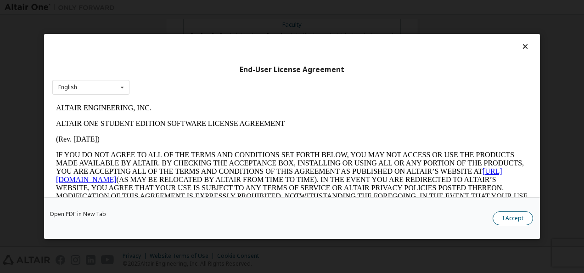 The image size is (584, 273). Describe the element at coordinates (240, 8) in the screenshot. I see `p: ALTAIR ENGINEERING, INC.` at that location.